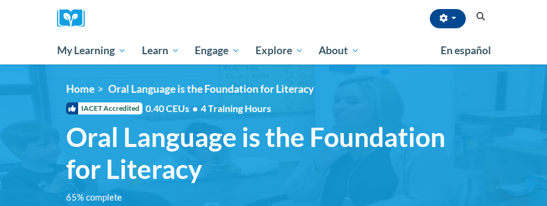 This screenshot has height=206, width=547. What do you see at coordinates (274, 51) in the screenshot?
I see `div: Main menu` at bounding box center [274, 51].